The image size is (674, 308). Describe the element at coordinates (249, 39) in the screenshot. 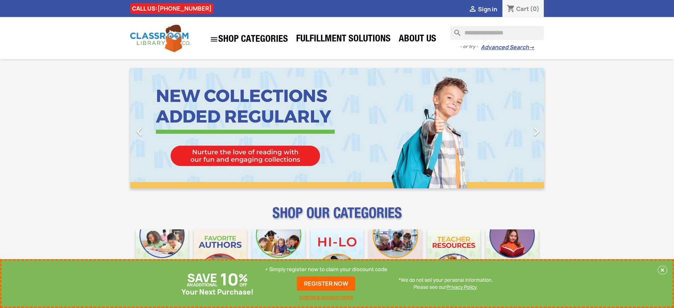

I see `a: SHOP CATEGORIES` at that location.